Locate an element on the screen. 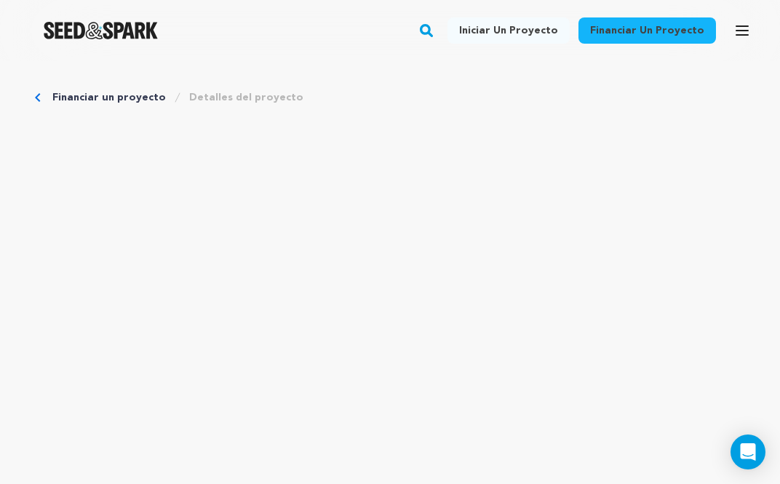 This screenshot has height=484, width=780. font: Iniciar un proyecto is located at coordinates (509, 31).